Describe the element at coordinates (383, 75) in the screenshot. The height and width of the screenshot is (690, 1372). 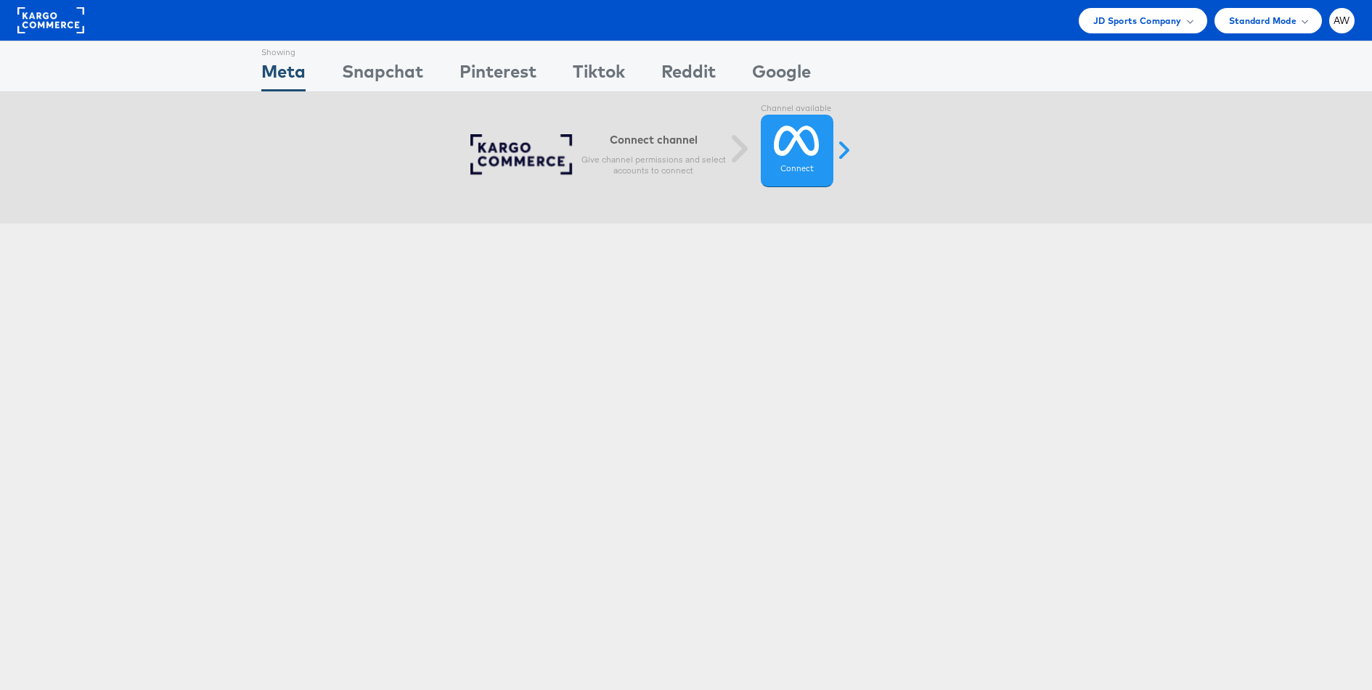
I see `div: Snapchat` at that location.